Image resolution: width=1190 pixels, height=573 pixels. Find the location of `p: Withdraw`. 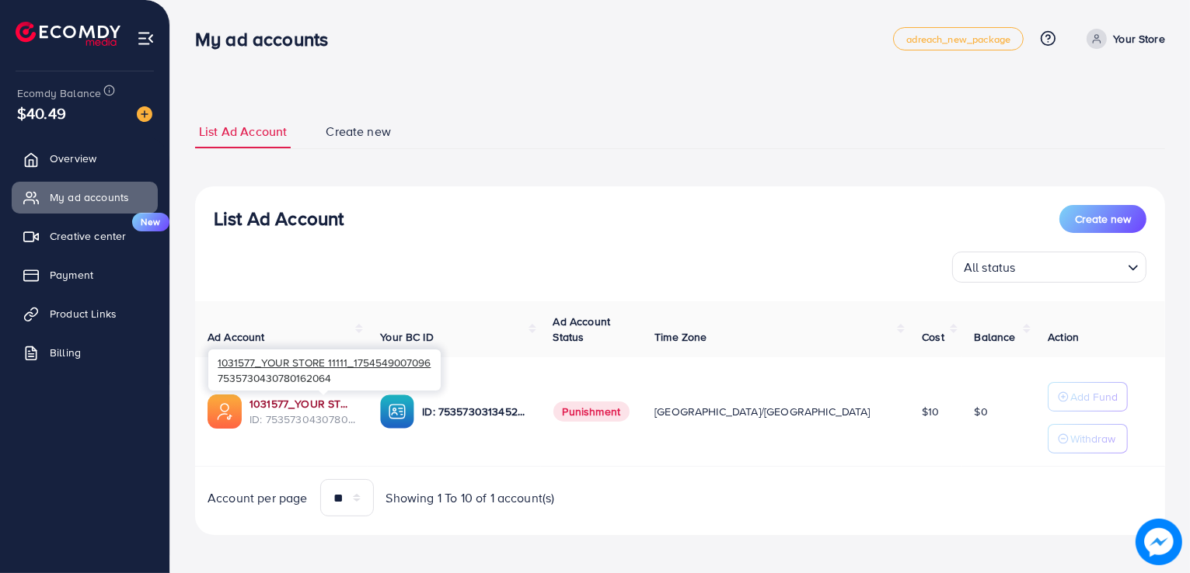

p: Withdraw is located at coordinates (1093, 439).